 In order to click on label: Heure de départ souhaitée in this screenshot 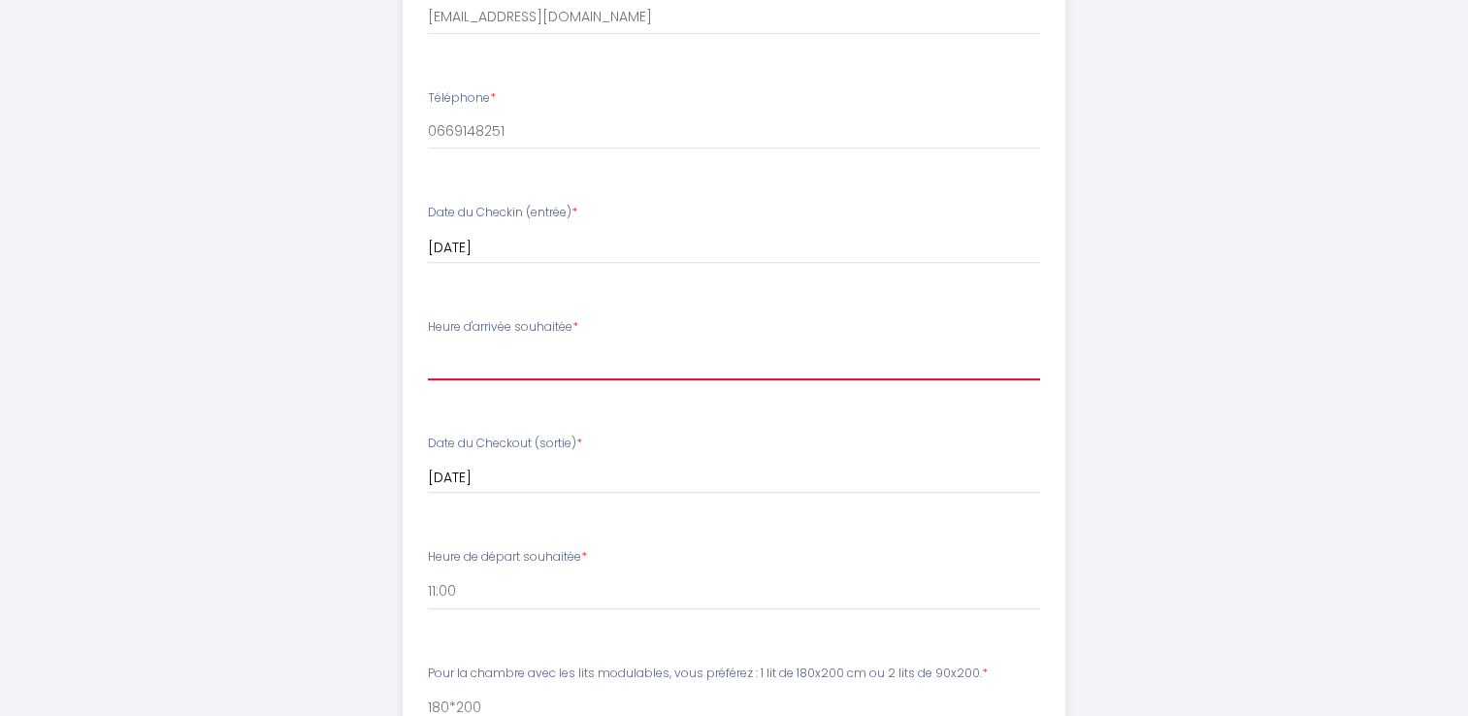, I will do `click(507, 557)`.